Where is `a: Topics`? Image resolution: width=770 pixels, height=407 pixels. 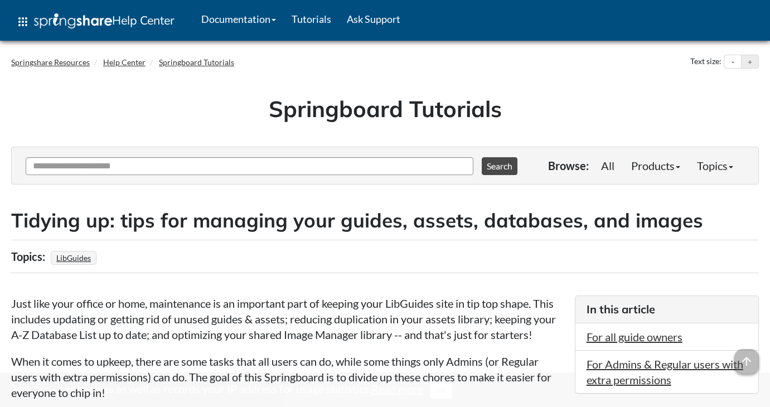
a: Topics is located at coordinates (715, 166).